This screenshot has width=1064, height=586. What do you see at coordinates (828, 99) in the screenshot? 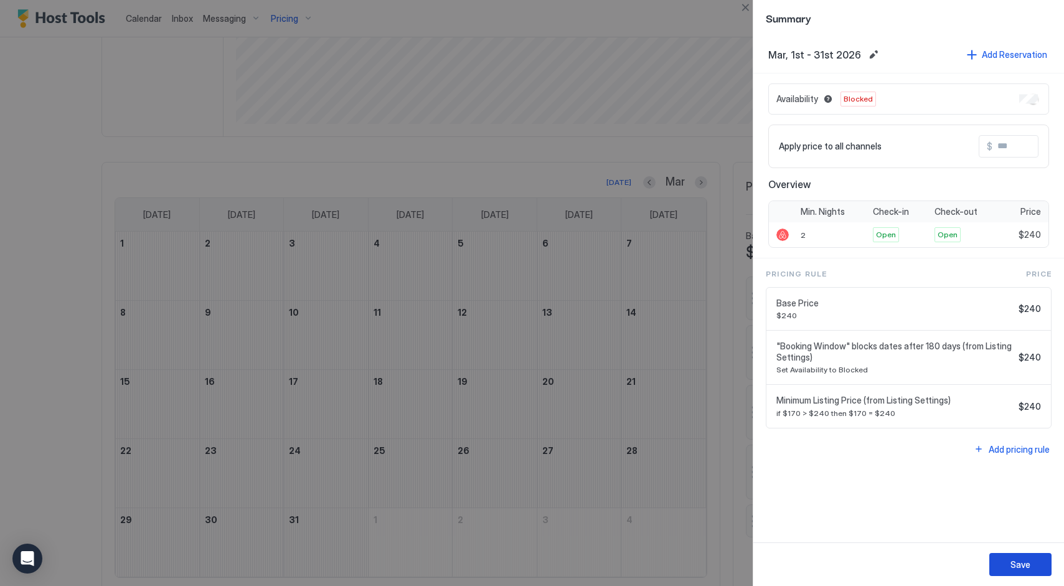
I see `button: Blocked dates override all pricing rules and remain unavailable until manually unblocked` at bounding box center [828, 99].